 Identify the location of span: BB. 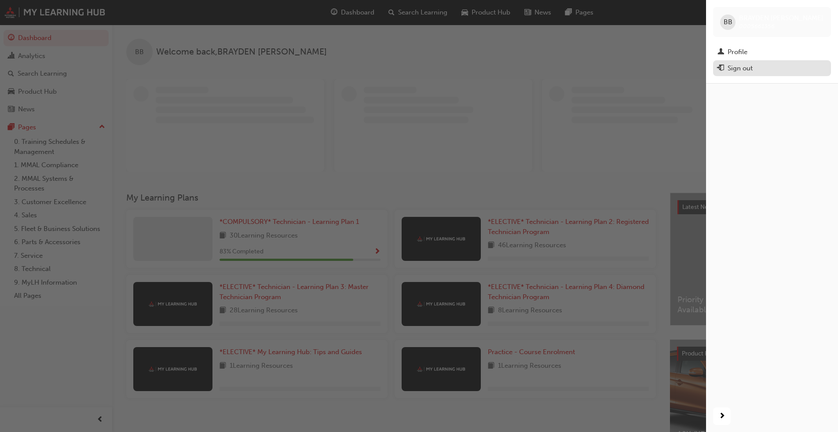
(728, 22).